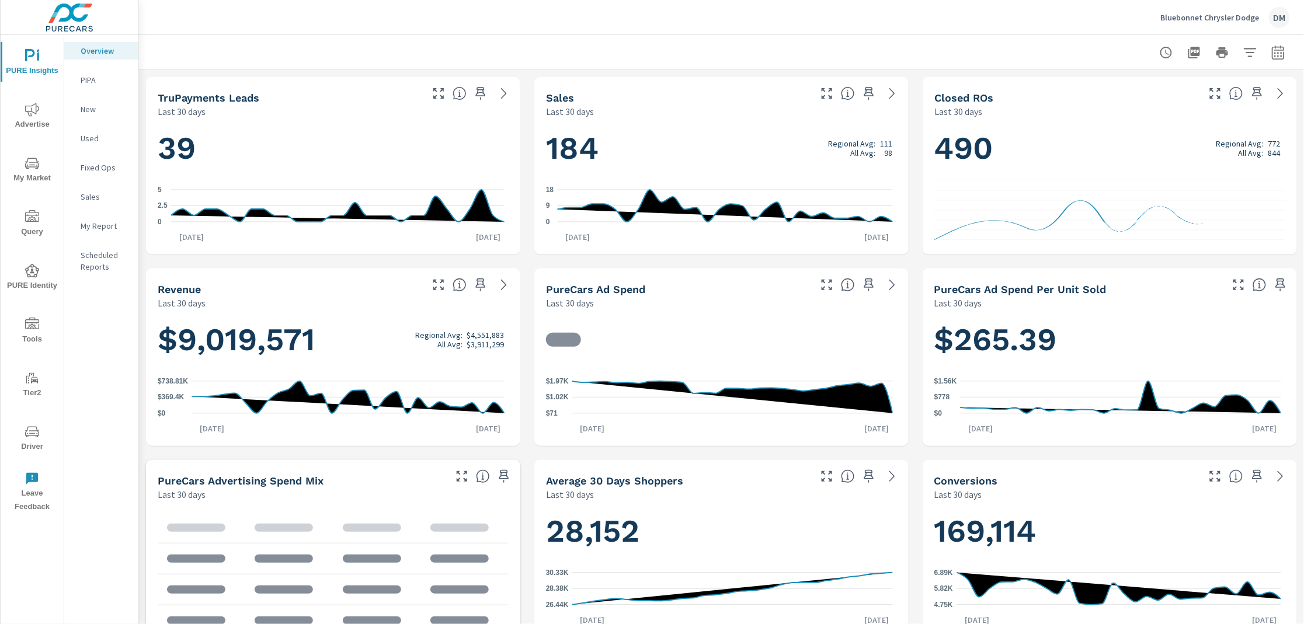 The width and height of the screenshot is (1304, 624). What do you see at coordinates (162, 205) in the screenshot?
I see `text: 2.5` at bounding box center [162, 205].